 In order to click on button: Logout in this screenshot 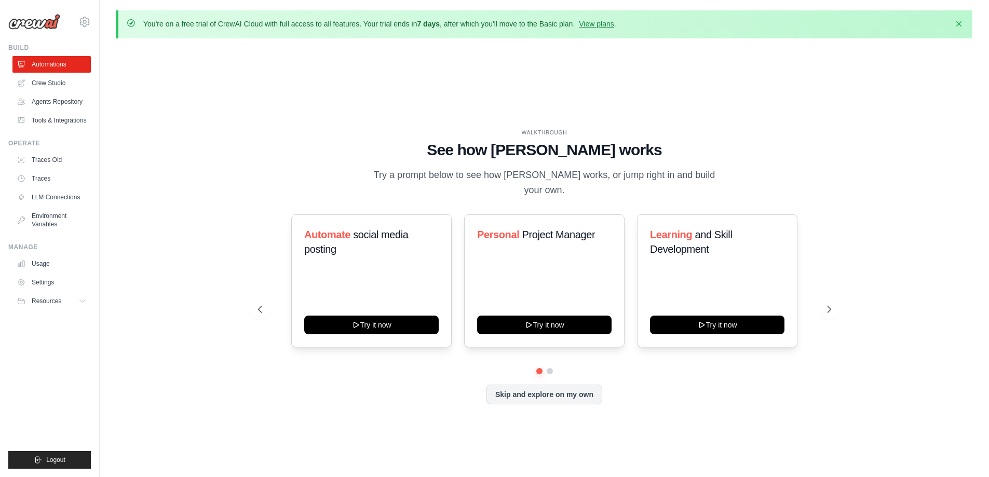, I will do `click(49, 460)`.